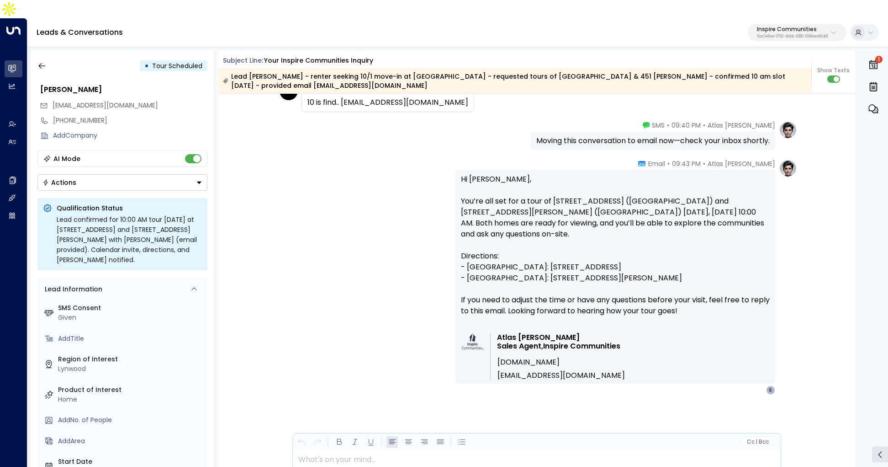 The height and width of the screenshot is (467, 888). Describe the element at coordinates (879, 59) in the screenshot. I see `span: 1` at that location.